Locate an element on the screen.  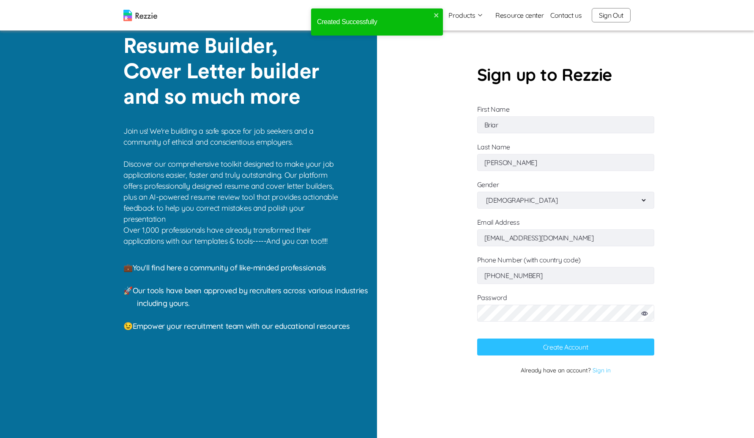
span: 🚀 Our tools have been approved by recruiters across various industries including yours. is located at coordinates (246, 296).